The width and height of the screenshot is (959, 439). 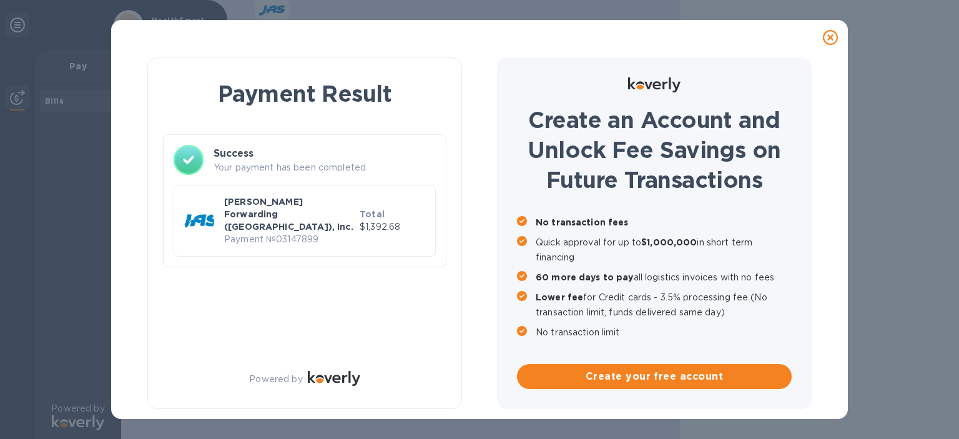 I want to click on p: Powered by, so click(x=275, y=379).